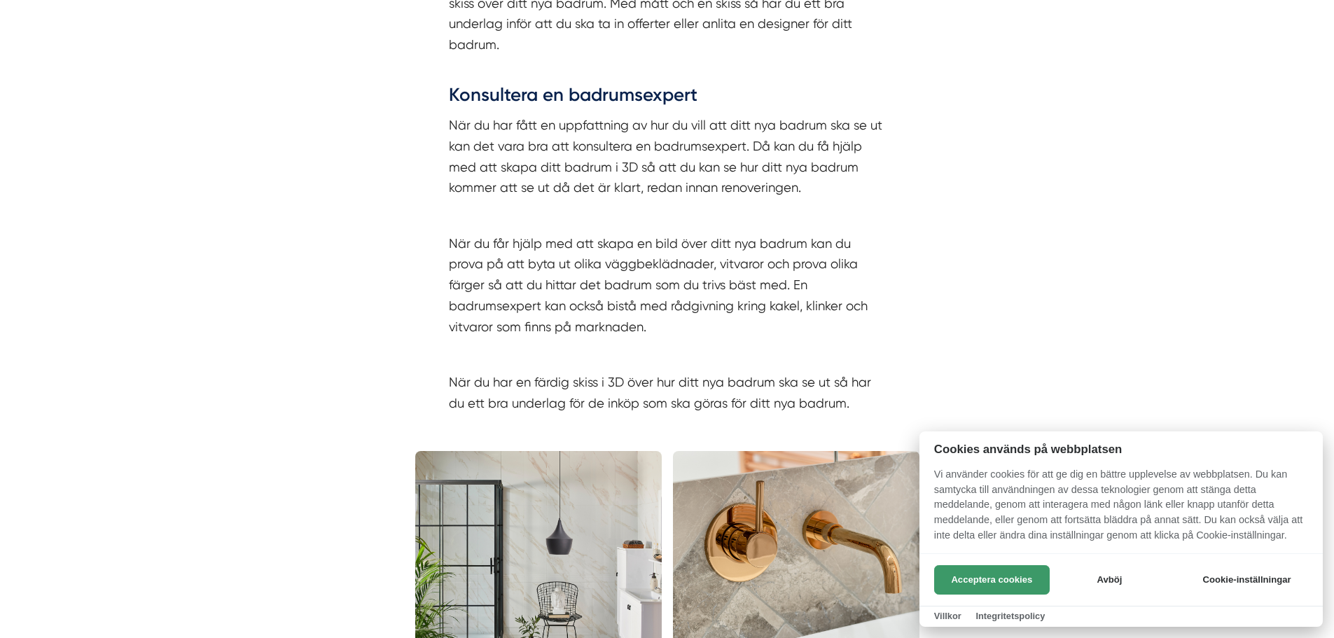  Describe the element at coordinates (992, 580) in the screenshot. I see `button: Acceptera cookies` at that location.